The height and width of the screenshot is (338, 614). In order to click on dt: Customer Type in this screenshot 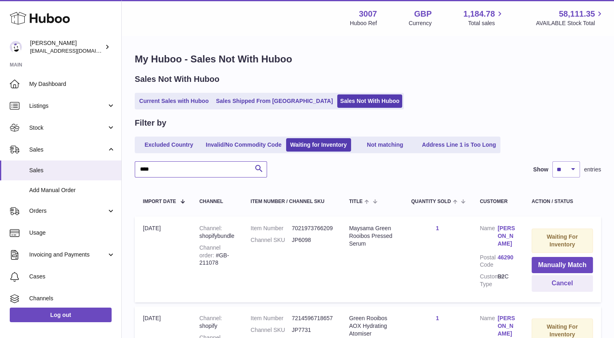, I will do `click(489, 281)`.